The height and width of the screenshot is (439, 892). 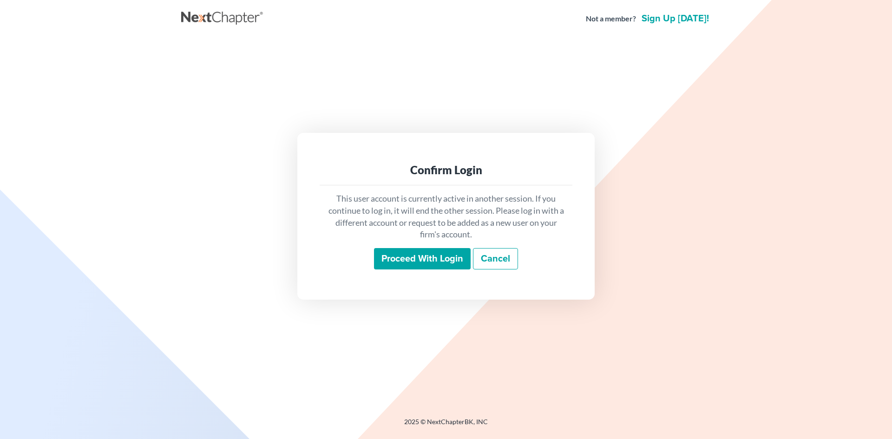 What do you see at coordinates (446, 170) in the screenshot?
I see `div: Confirm Login` at bounding box center [446, 170].